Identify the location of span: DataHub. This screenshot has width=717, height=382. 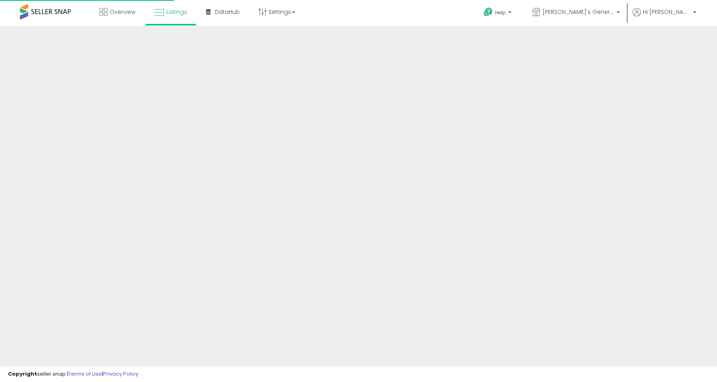
(227, 12).